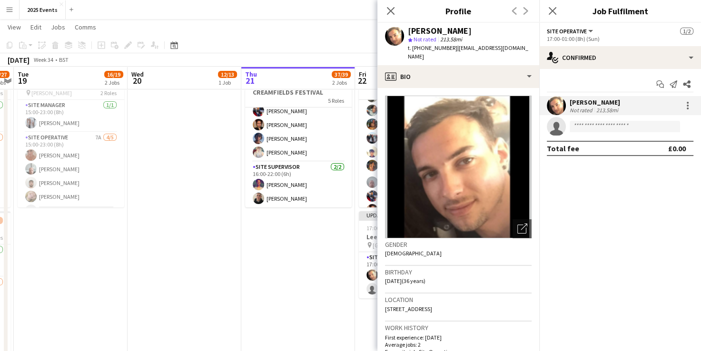 The width and height of the screenshot is (701, 351). Describe the element at coordinates (43, 59) in the screenshot. I see `span: Week 34` at that location.